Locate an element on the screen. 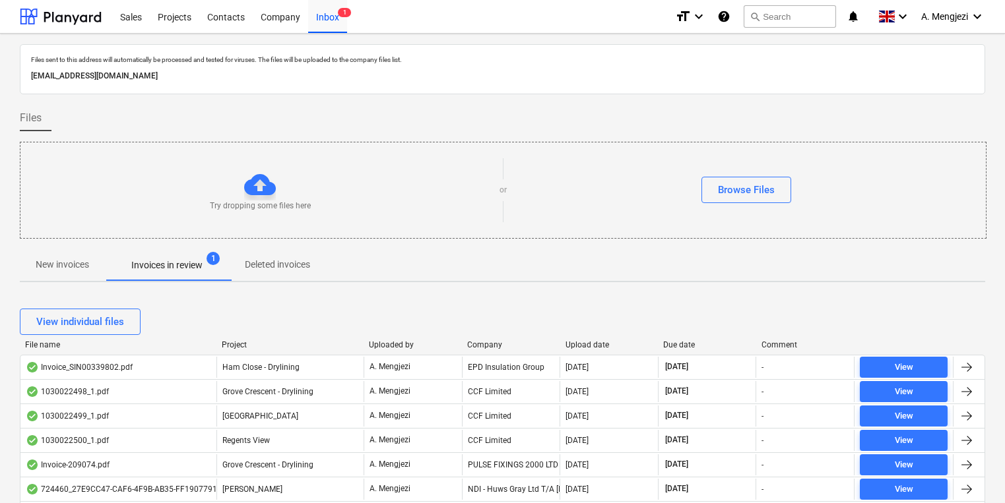 The image size is (1005, 503). div: View individual files is located at coordinates (80, 322).